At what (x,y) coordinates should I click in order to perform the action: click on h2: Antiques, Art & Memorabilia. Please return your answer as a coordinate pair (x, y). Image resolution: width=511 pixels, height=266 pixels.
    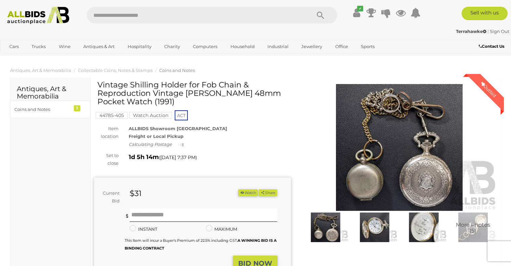
    Looking at the image, I should click on (50, 92).